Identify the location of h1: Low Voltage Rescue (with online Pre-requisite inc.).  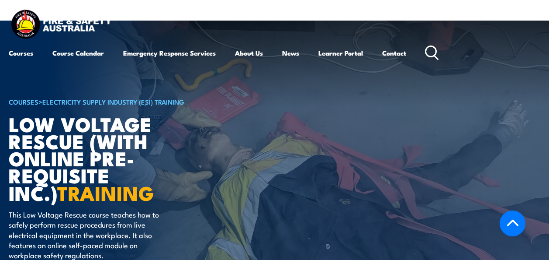
(117, 158).